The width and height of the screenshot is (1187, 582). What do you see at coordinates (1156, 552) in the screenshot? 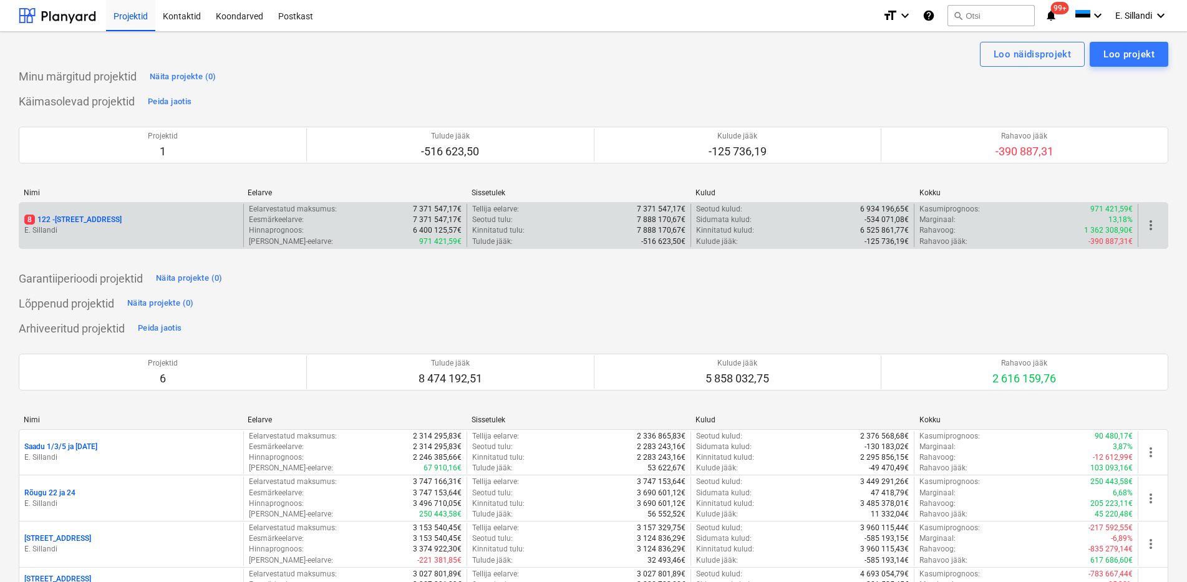
I see `div: Chat Widget` at bounding box center [1156, 552].